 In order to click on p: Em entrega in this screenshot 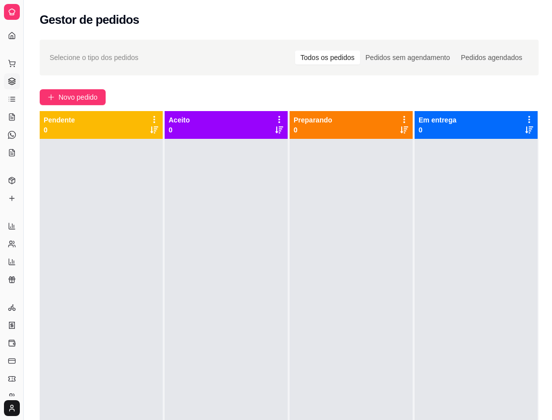, I will do `click(437, 120)`.